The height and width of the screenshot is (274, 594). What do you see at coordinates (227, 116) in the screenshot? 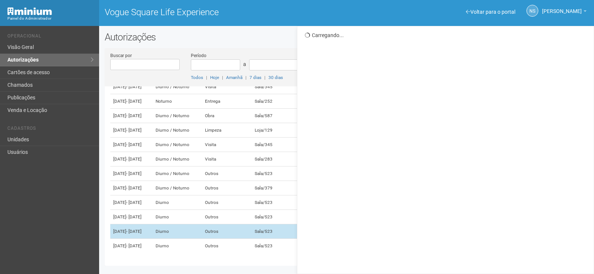
I see `td: Obra` at bounding box center [227, 116].